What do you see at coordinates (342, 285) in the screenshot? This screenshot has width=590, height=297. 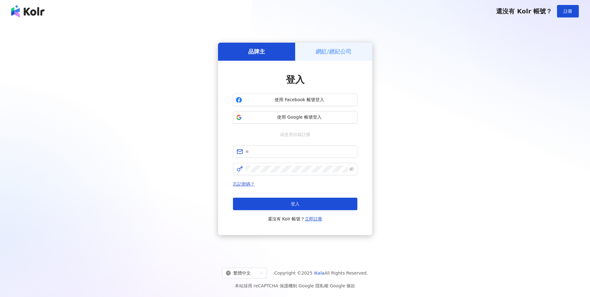 I see `a: Google 條款` at bounding box center [342, 285].